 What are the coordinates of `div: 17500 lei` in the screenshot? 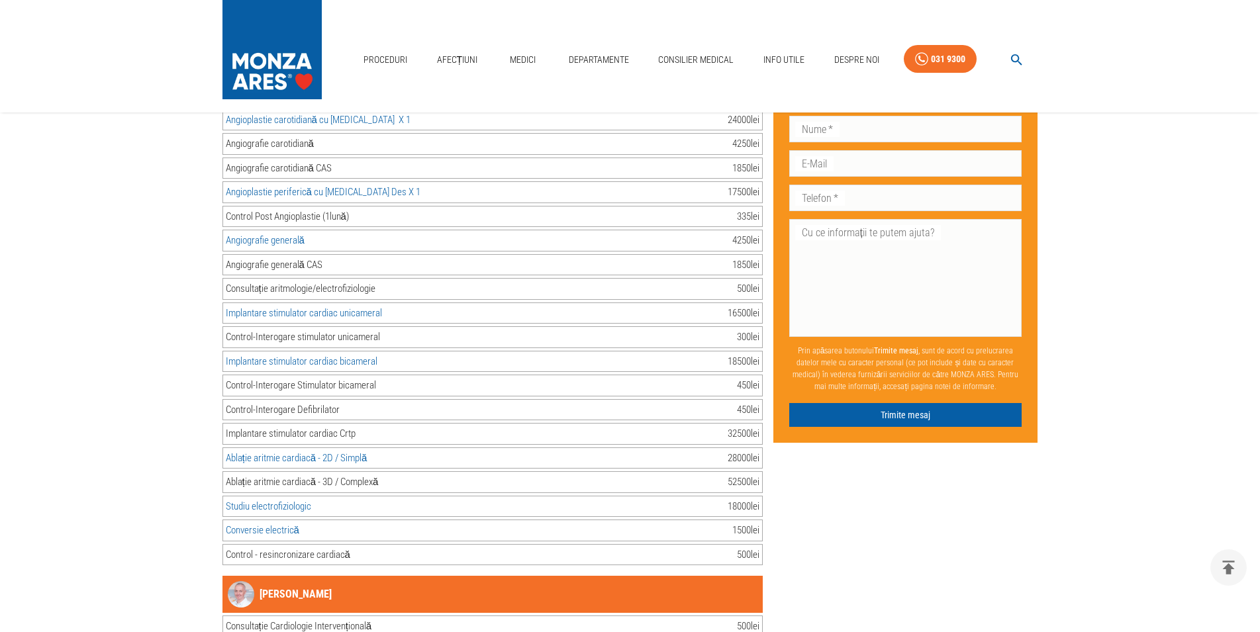 It's located at (743, 192).